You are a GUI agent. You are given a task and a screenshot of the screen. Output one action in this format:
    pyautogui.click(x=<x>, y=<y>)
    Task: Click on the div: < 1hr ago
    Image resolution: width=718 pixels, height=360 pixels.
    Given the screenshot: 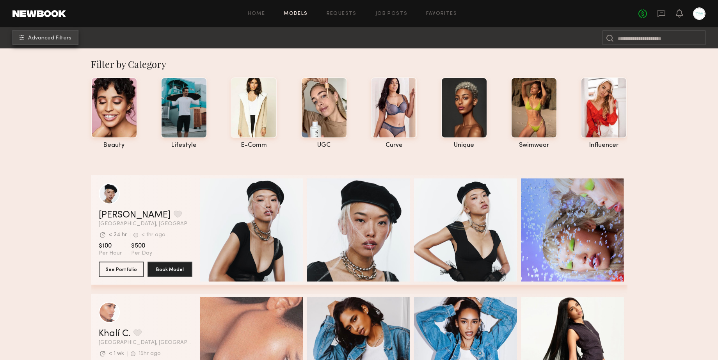 What is the action you would take?
    pyautogui.click(x=153, y=235)
    